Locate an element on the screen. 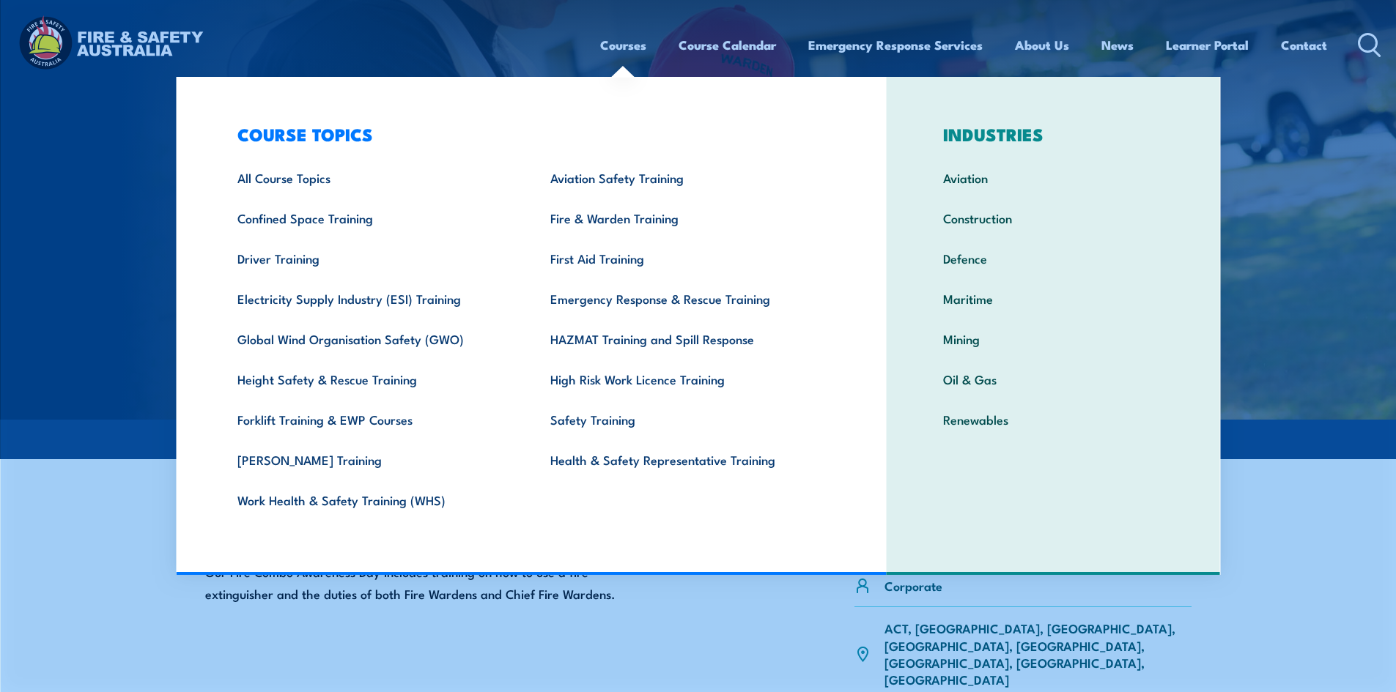 The height and width of the screenshot is (692, 1396). a: About Us is located at coordinates (1042, 45).